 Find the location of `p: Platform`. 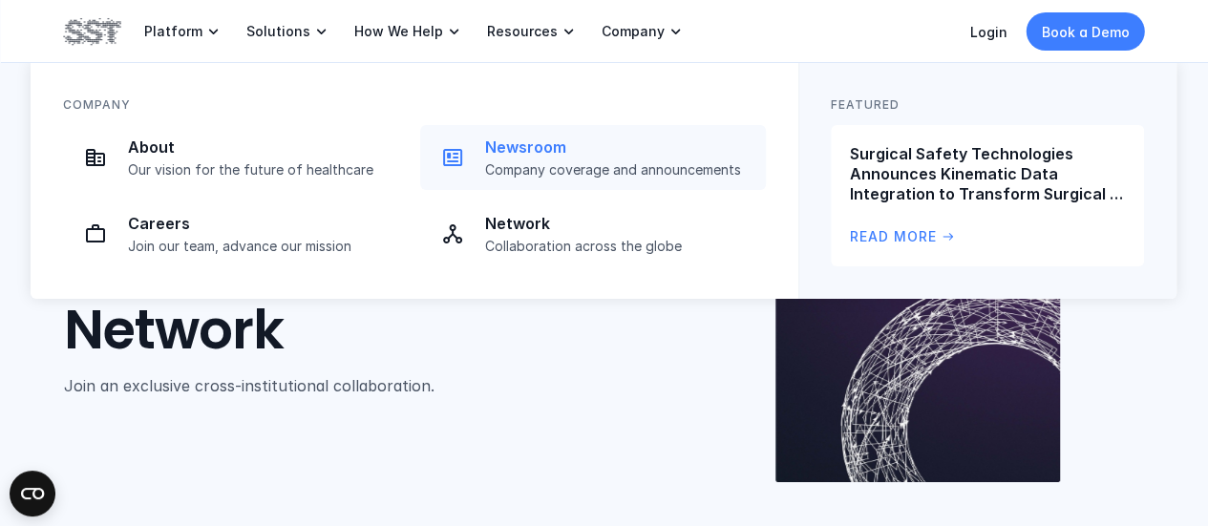

p: Platform is located at coordinates (173, 32).